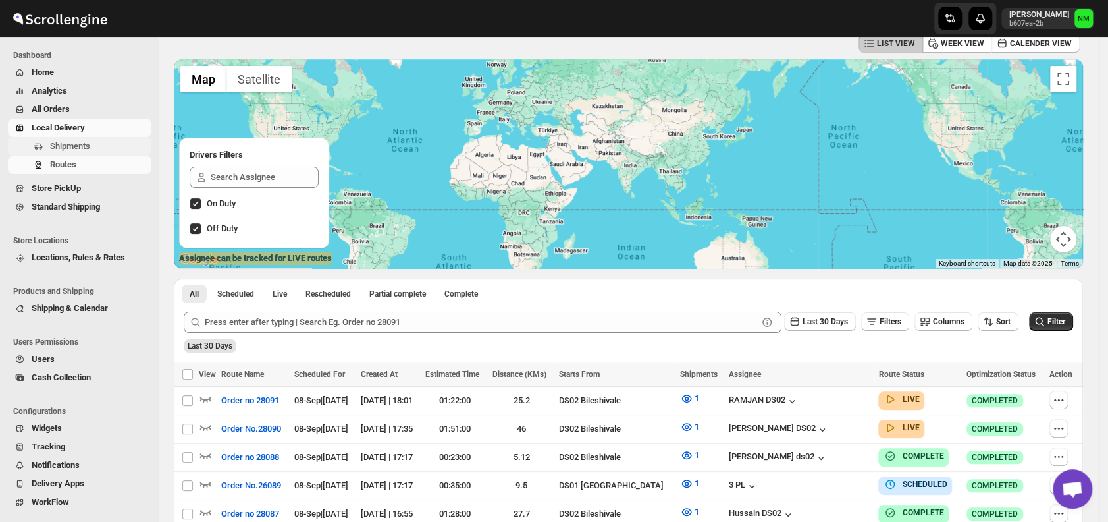 The height and width of the screenshot is (522, 1108). Describe the element at coordinates (194, 294) in the screenshot. I see `button: All routes` at that location.